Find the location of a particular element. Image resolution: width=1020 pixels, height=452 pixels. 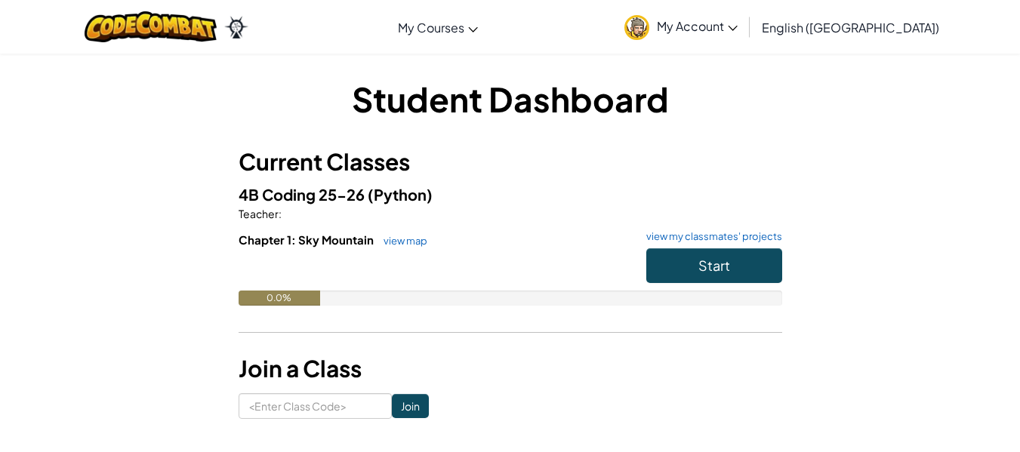

button: Start is located at coordinates (714, 266).